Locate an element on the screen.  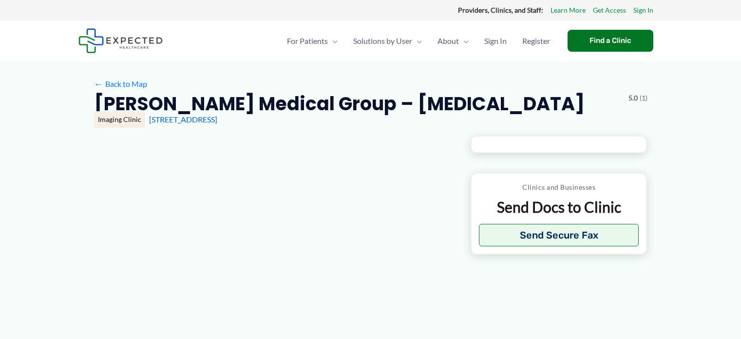
span: Solutions by User is located at coordinates (382, 41).